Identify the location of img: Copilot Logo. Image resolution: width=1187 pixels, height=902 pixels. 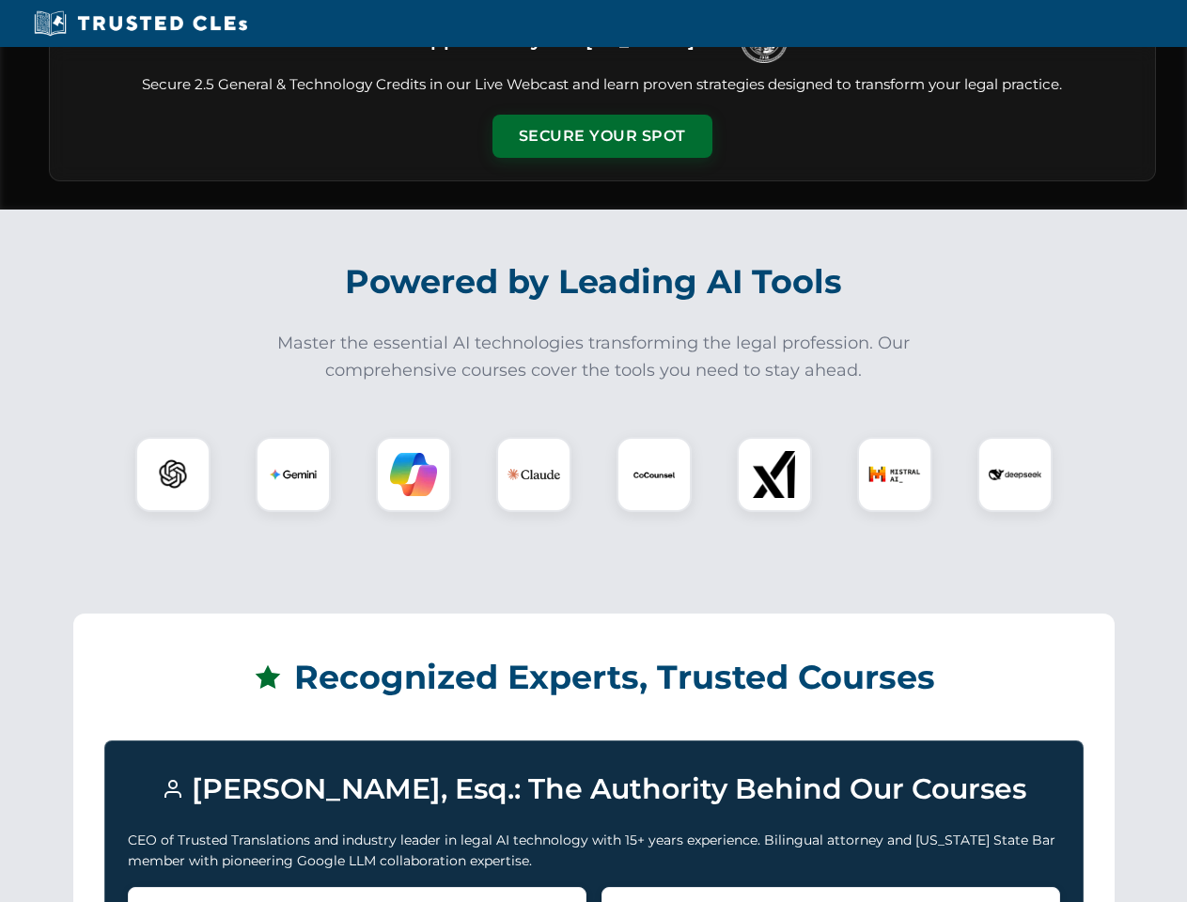
(413, 475).